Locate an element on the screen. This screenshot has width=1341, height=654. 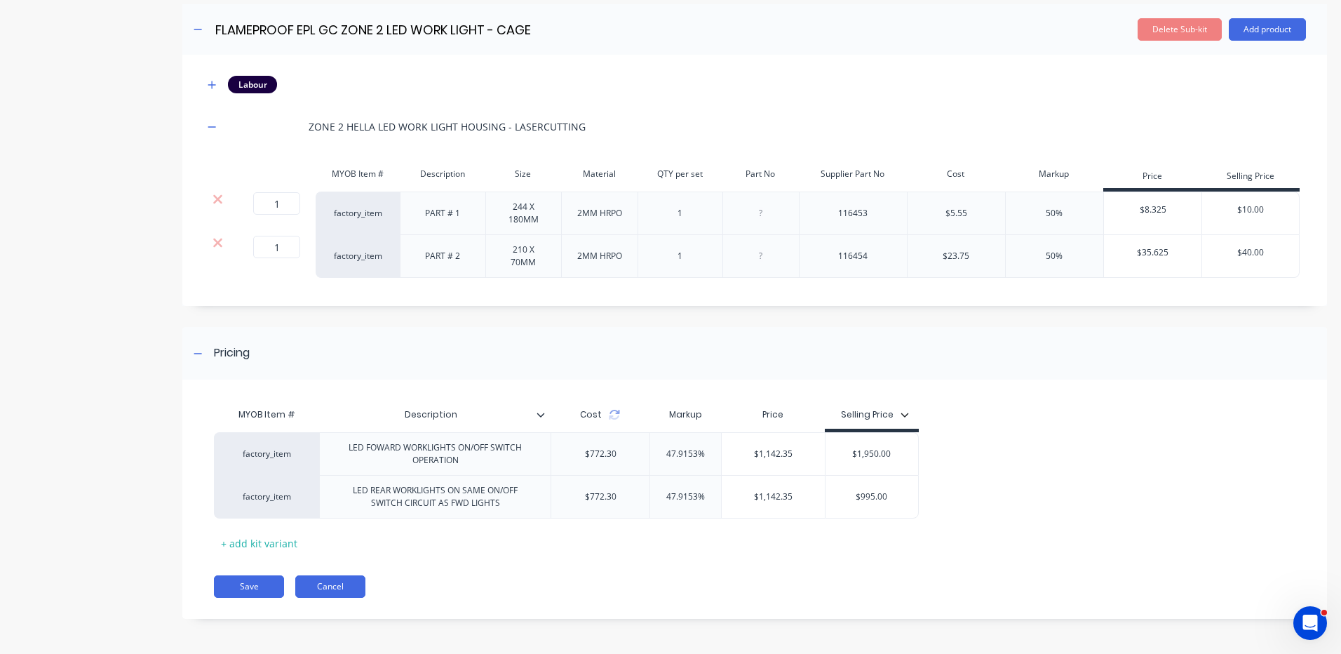
div: $5.55 is located at coordinates (956, 213).